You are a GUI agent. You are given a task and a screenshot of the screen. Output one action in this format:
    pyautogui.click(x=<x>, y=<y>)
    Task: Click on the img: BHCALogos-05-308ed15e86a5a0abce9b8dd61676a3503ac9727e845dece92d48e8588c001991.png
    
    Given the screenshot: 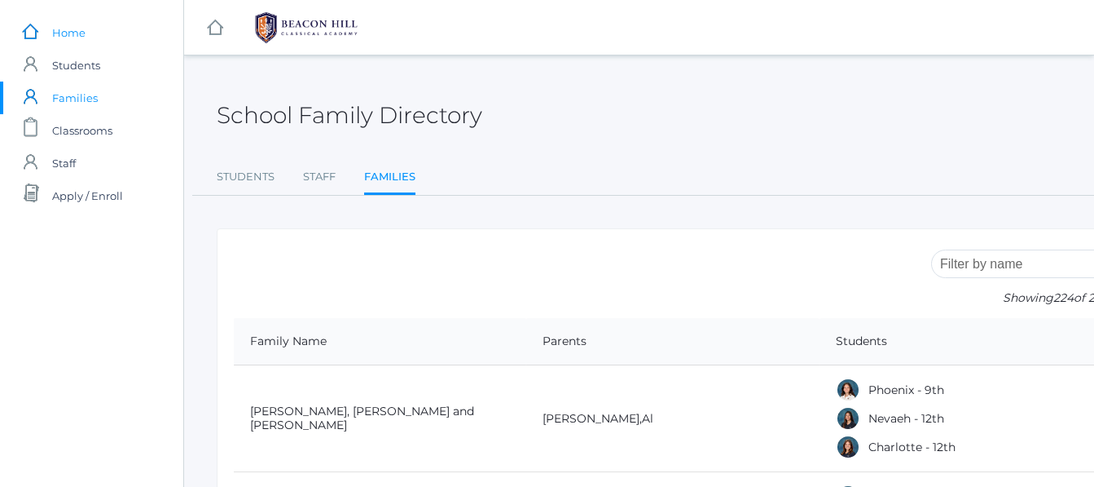 What is the action you would take?
    pyautogui.click(x=306, y=28)
    